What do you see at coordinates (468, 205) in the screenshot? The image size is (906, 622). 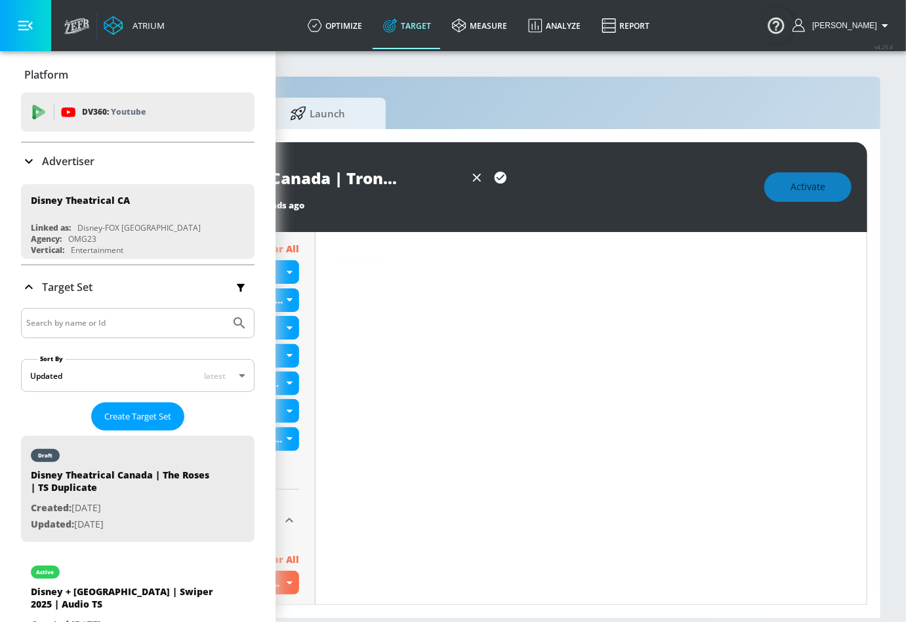 I see `div: Last Updated:` at bounding box center [468, 205].